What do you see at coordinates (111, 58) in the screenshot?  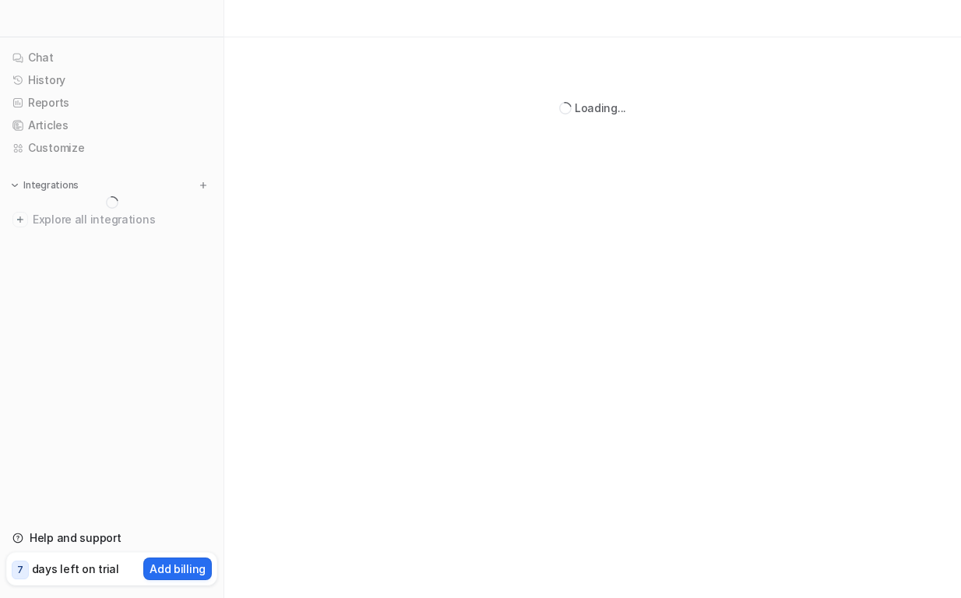 I see `a: Chat` at bounding box center [111, 58].